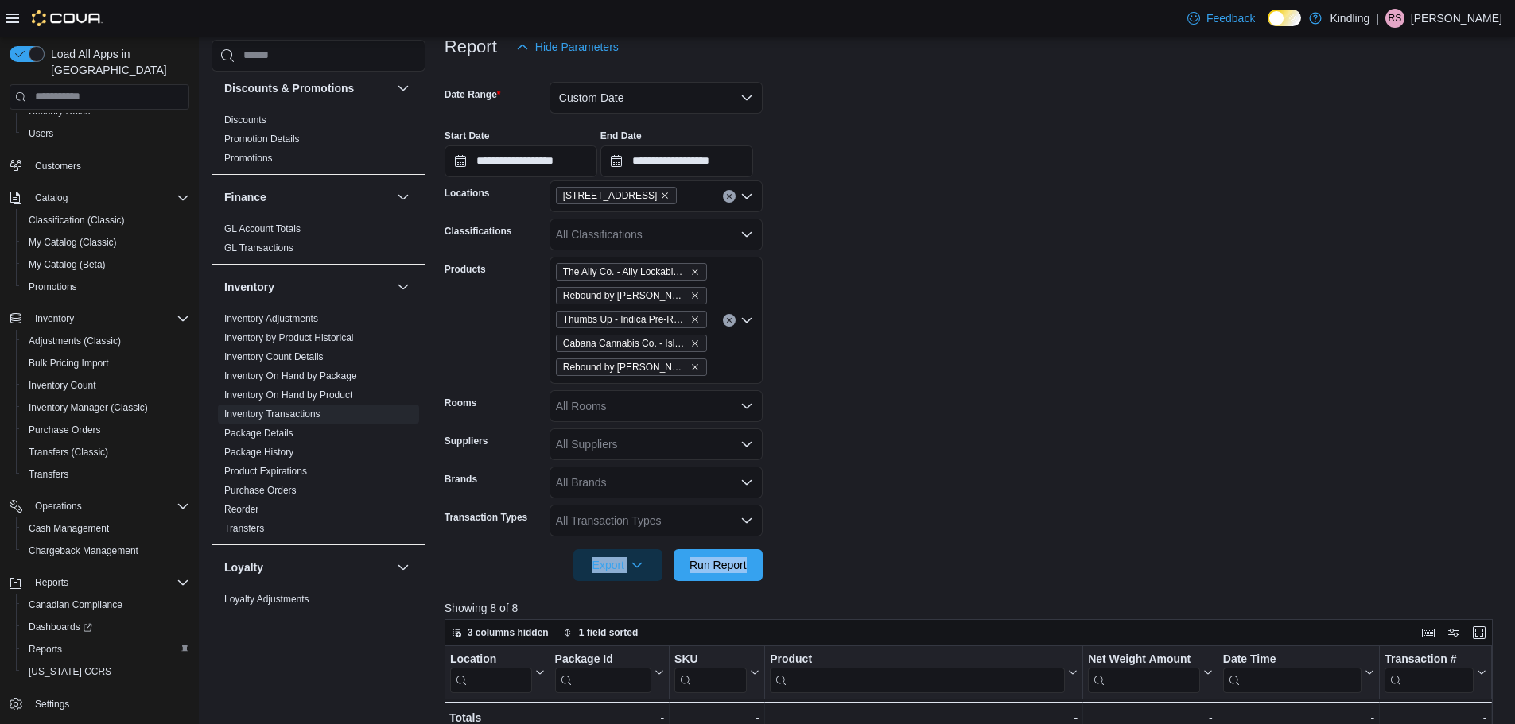  What do you see at coordinates (729, 196) in the screenshot?
I see `button: Clear input` at bounding box center [729, 196].